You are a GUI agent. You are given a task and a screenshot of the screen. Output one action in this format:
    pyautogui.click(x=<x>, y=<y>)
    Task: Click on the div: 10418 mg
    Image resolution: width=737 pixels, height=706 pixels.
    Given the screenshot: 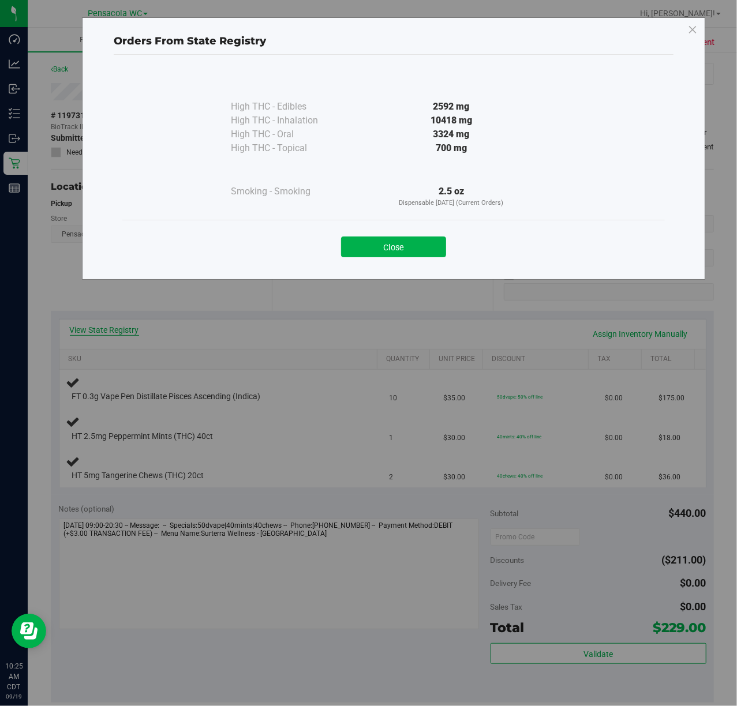 What is the action you would take?
    pyautogui.click(x=451, y=121)
    